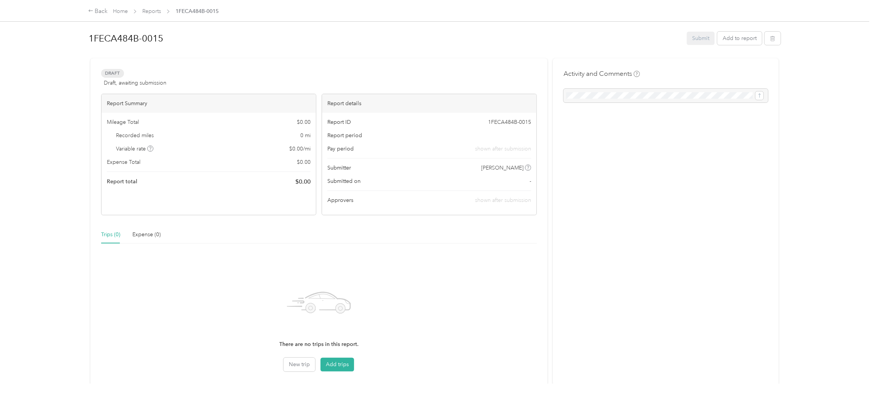 The image size is (873, 397). Describe the element at coordinates (344, 135) in the screenshot. I see `span: Report period` at that location.